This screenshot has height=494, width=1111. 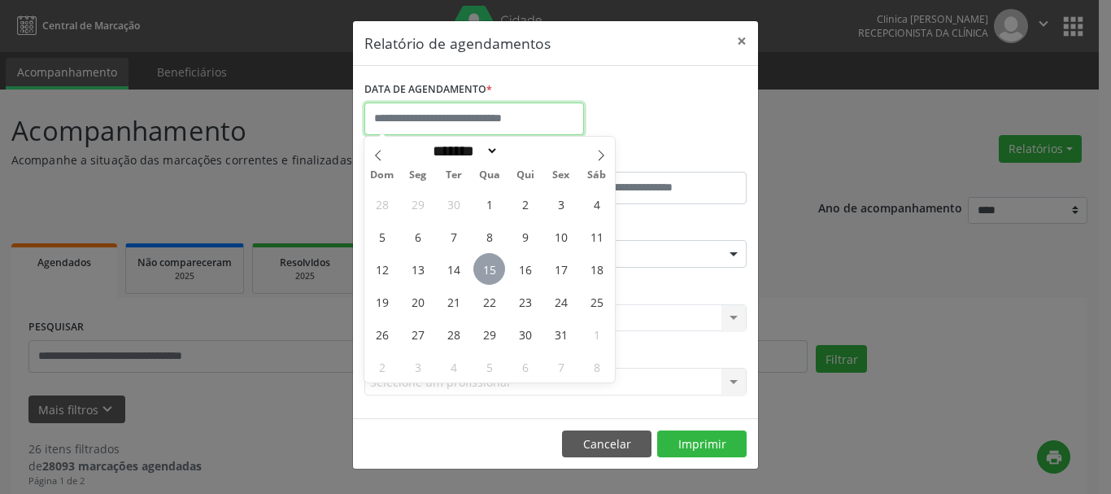 What do you see at coordinates (702, 444) in the screenshot?
I see `button: Imprimir` at bounding box center [702, 444].